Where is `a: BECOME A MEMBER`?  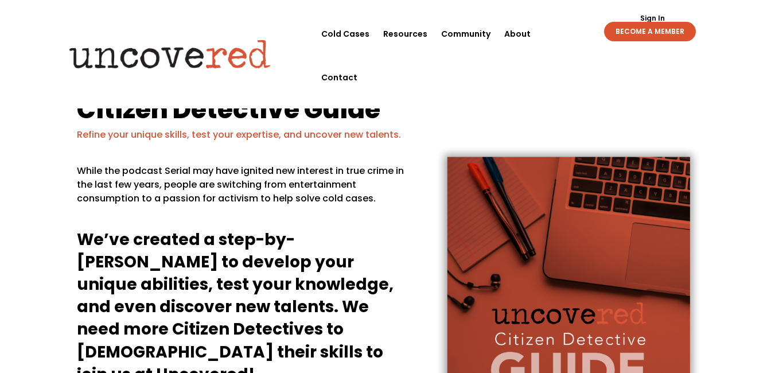
a: BECOME A MEMBER is located at coordinates (650, 32).